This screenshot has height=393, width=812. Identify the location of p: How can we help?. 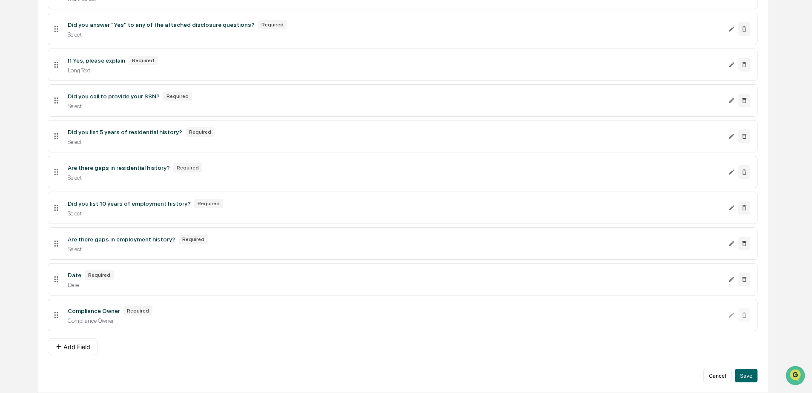
(82, 25).